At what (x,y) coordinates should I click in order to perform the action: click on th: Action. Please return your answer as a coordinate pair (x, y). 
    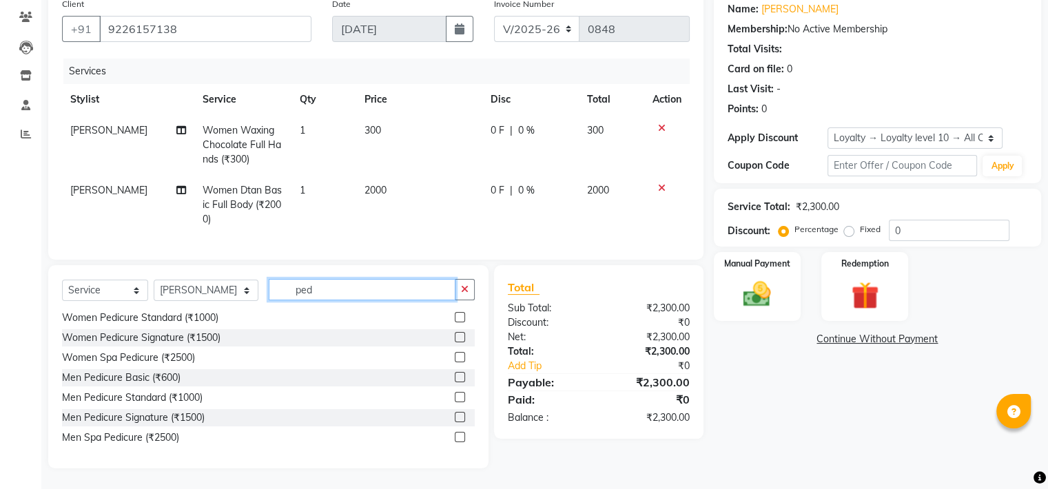
    Looking at the image, I should click on (667, 99).